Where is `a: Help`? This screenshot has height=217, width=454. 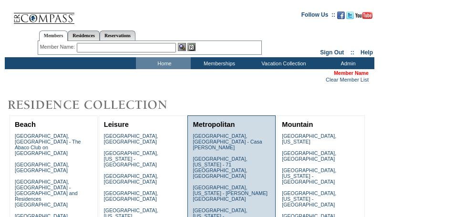 a: Help is located at coordinates (366, 52).